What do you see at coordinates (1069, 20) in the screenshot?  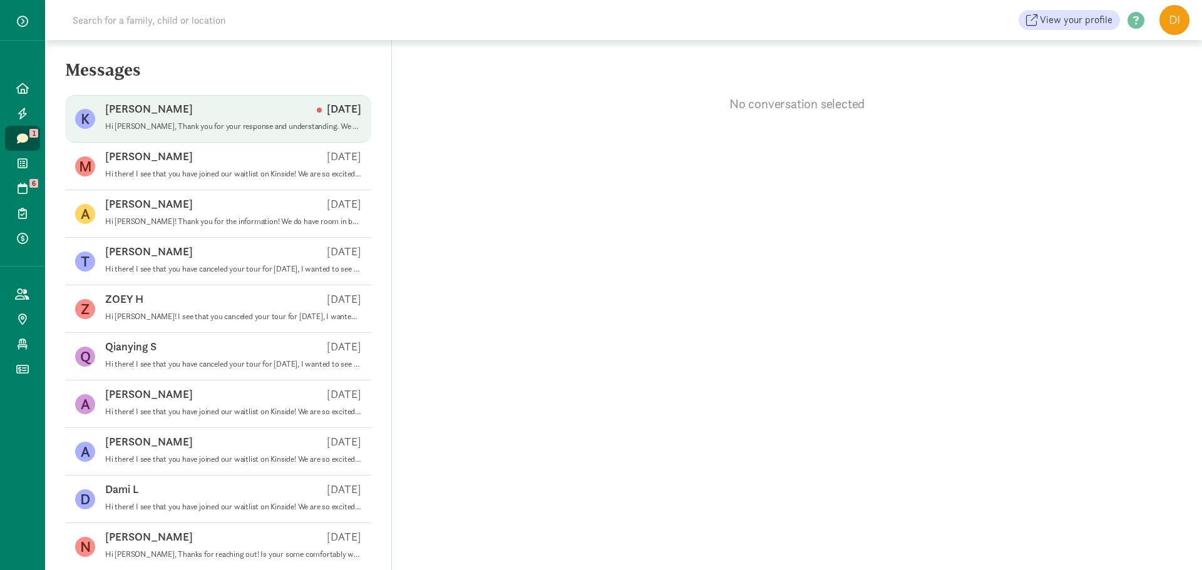 I see `a: View your profile` at bounding box center [1069, 20].